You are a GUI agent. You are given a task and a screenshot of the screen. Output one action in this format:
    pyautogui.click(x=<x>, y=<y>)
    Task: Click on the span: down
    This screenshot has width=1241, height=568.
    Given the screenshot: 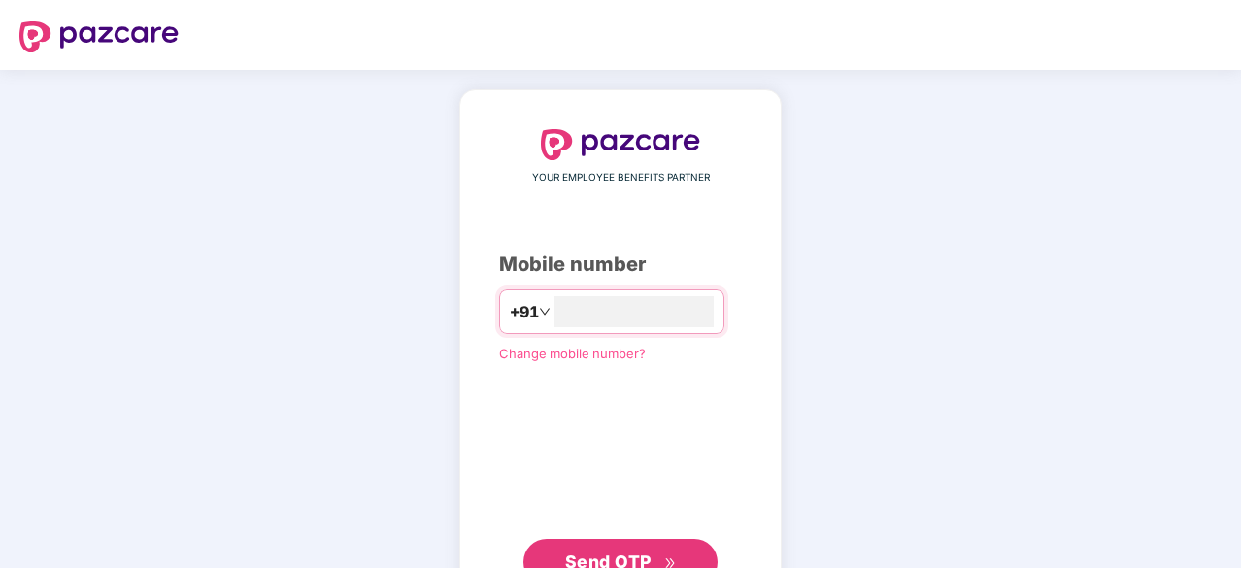 What is the action you would take?
    pyautogui.click(x=545, y=312)
    